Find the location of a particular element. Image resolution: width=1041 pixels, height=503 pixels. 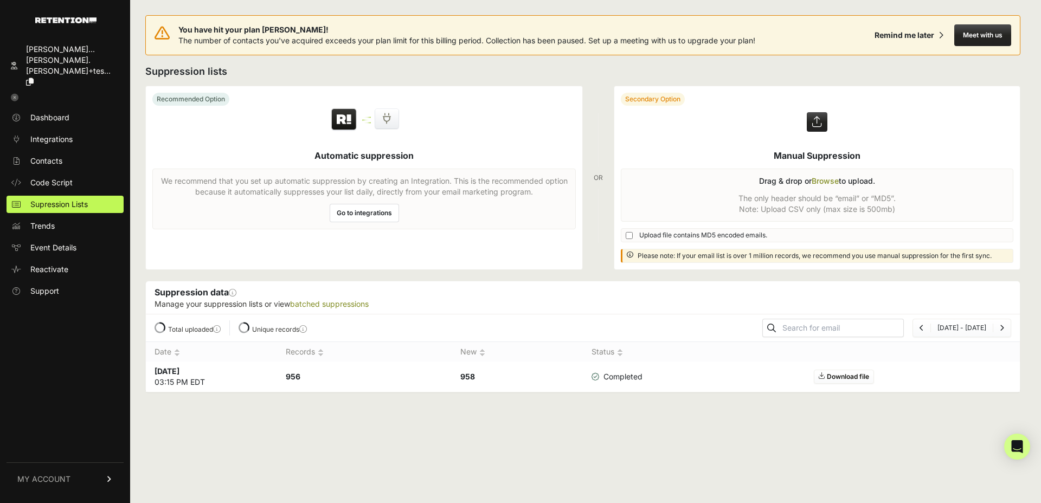

span: Support is located at coordinates (44, 291).